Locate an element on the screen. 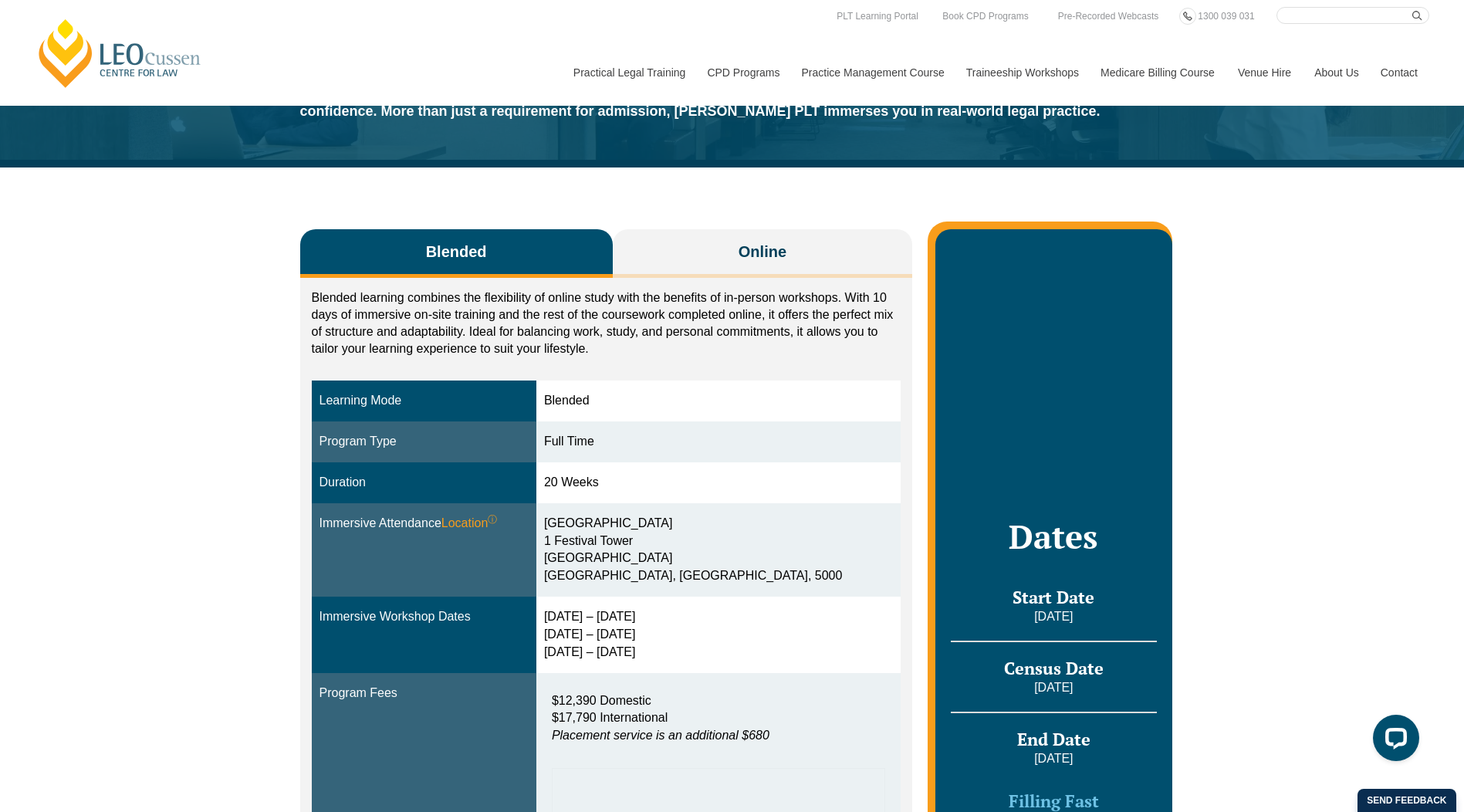  a: PLT Learning Portal is located at coordinates (877, 16).